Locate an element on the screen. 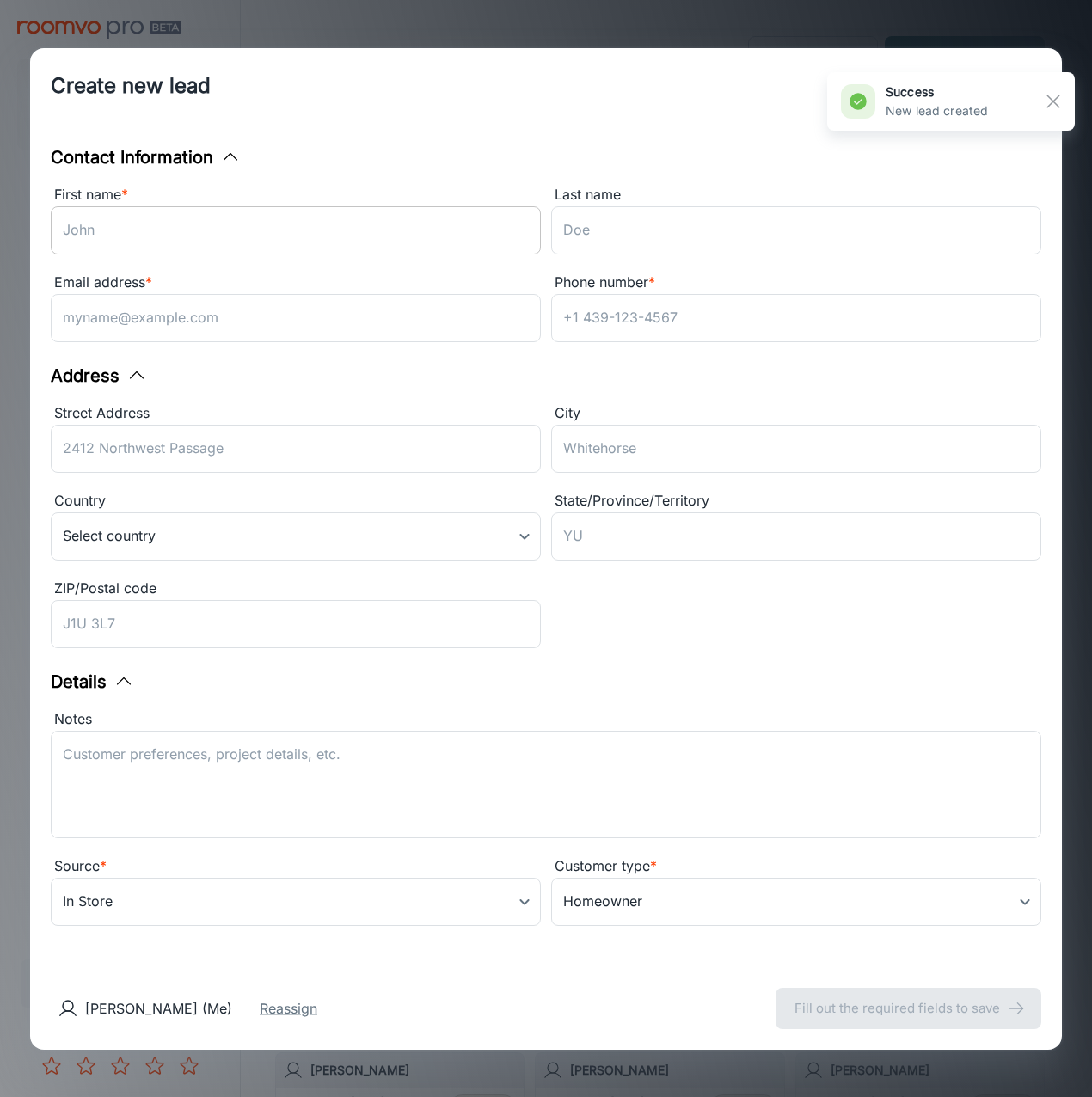 The height and width of the screenshot is (1097, 1092). button: Reassign is located at coordinates (288, 1009).